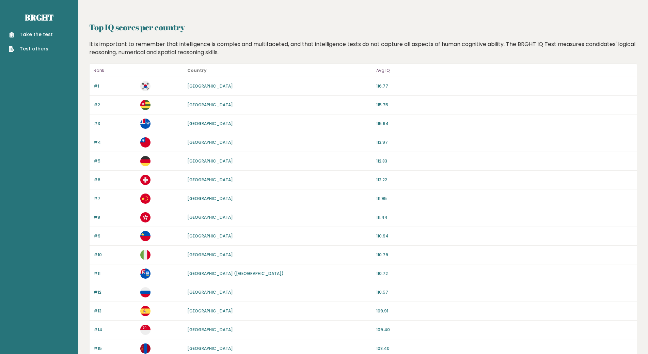  I want to click on p: #13, so click(115, 311).